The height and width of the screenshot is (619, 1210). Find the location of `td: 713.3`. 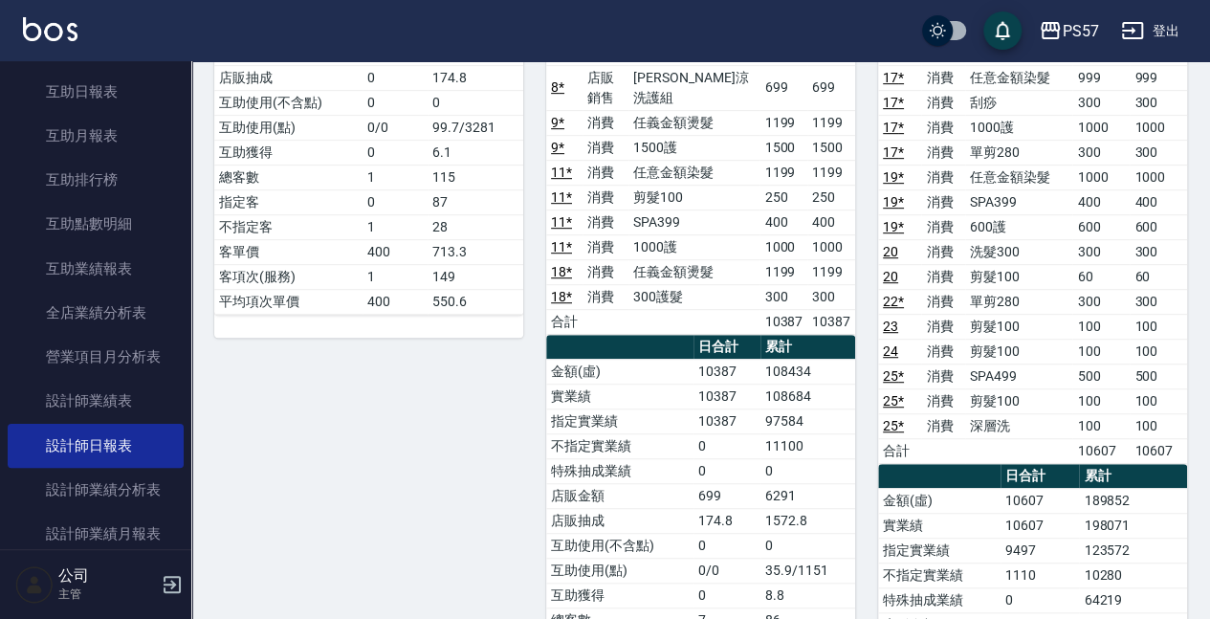

td: 713.3 is located at coordinates (475, 252).